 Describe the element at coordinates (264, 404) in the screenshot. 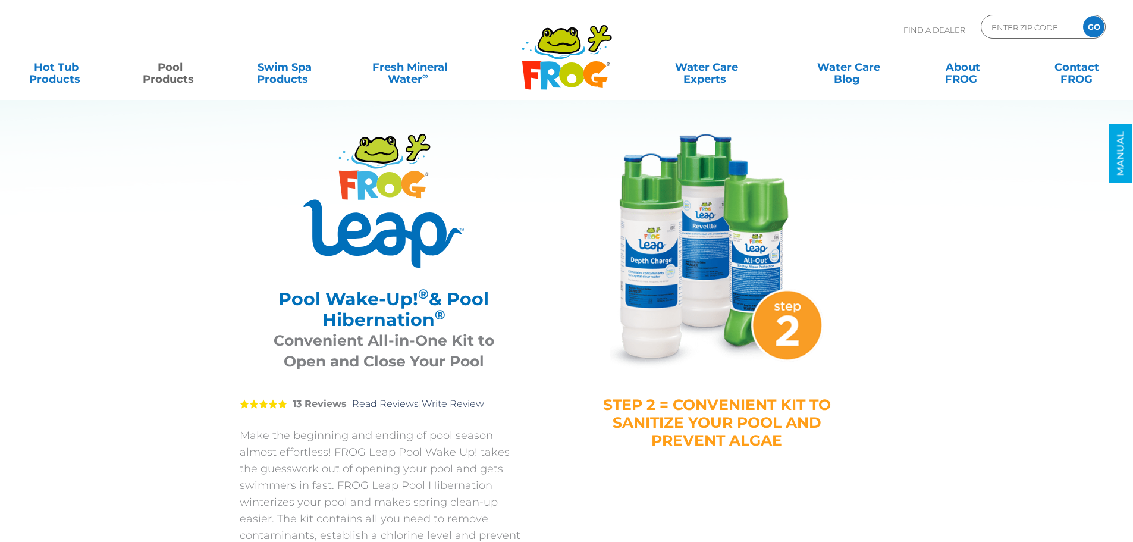

I see `span: 5` at that location.